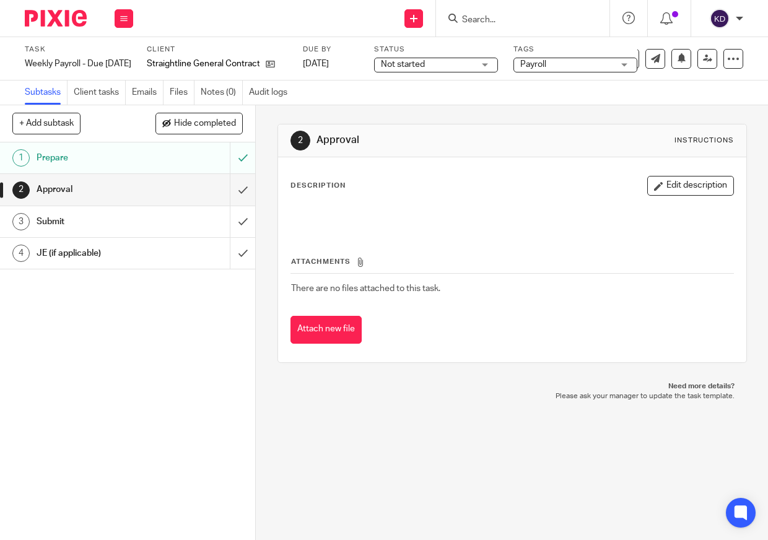  I want to click on span: There are no files attached to this task., so click(365, 288).